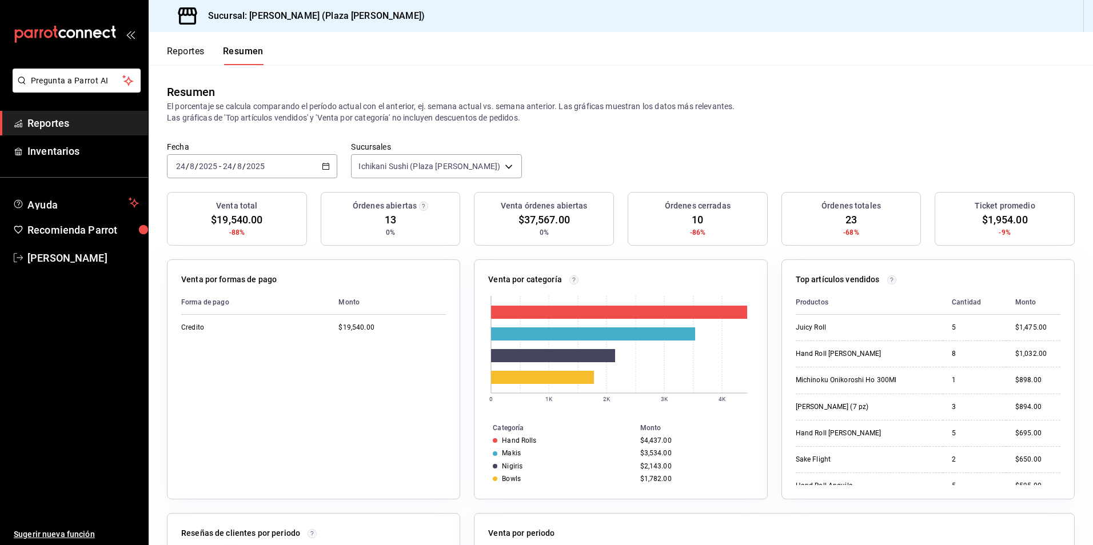  What do you see at coordinates (869, 302) in the screenshot?
I see `th: Productos` at bounding box center [869, 302].